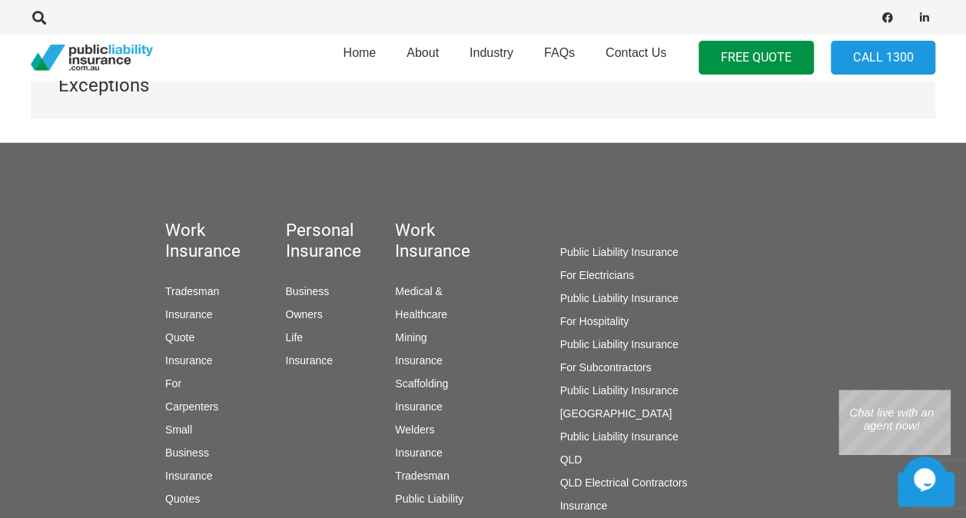  Describe the element at coordinates (619, 263) in the screenshot. I see `a: Public Liability Insurance For Electricians` at that location.